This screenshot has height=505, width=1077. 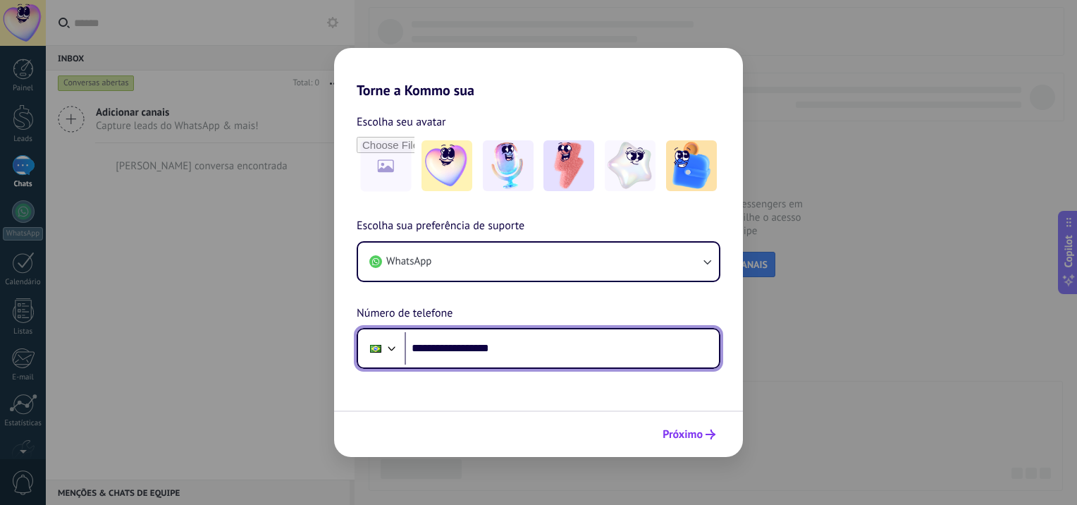 What do you see at coordinates (441, 226) in the screenshot?
I see `span: Escolha sua preferência de suporte` at bounding box center [441, 226].